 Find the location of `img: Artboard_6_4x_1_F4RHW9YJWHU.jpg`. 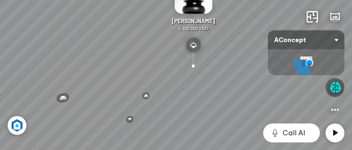

img: Artboard_6_4x_1_F4RHW9YJWHU.jpg is located at coordinates (17, 125).